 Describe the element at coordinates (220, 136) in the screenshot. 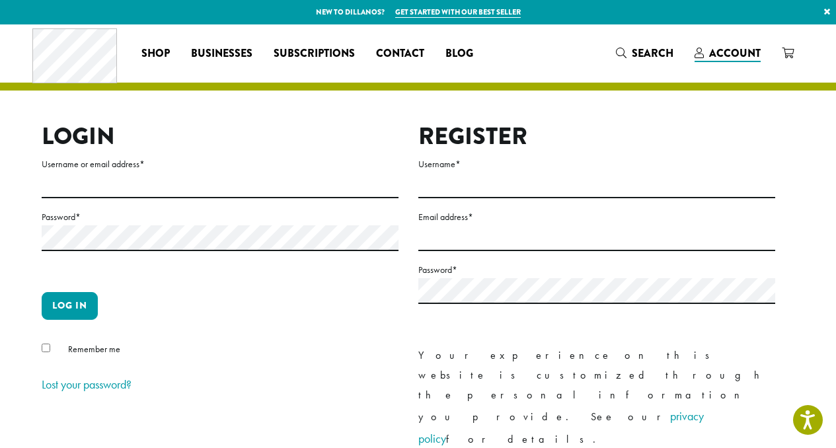

I see `h2: Login` at that location.